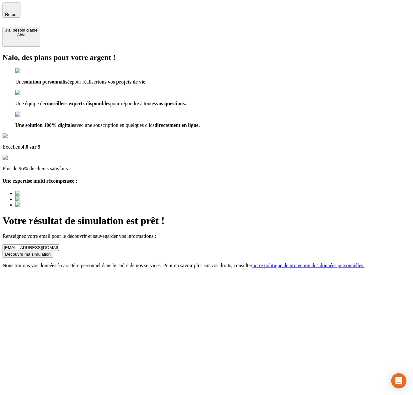 This screenshot has height=395, width=413. I want to click on img: Google Review, so click(21, 136).